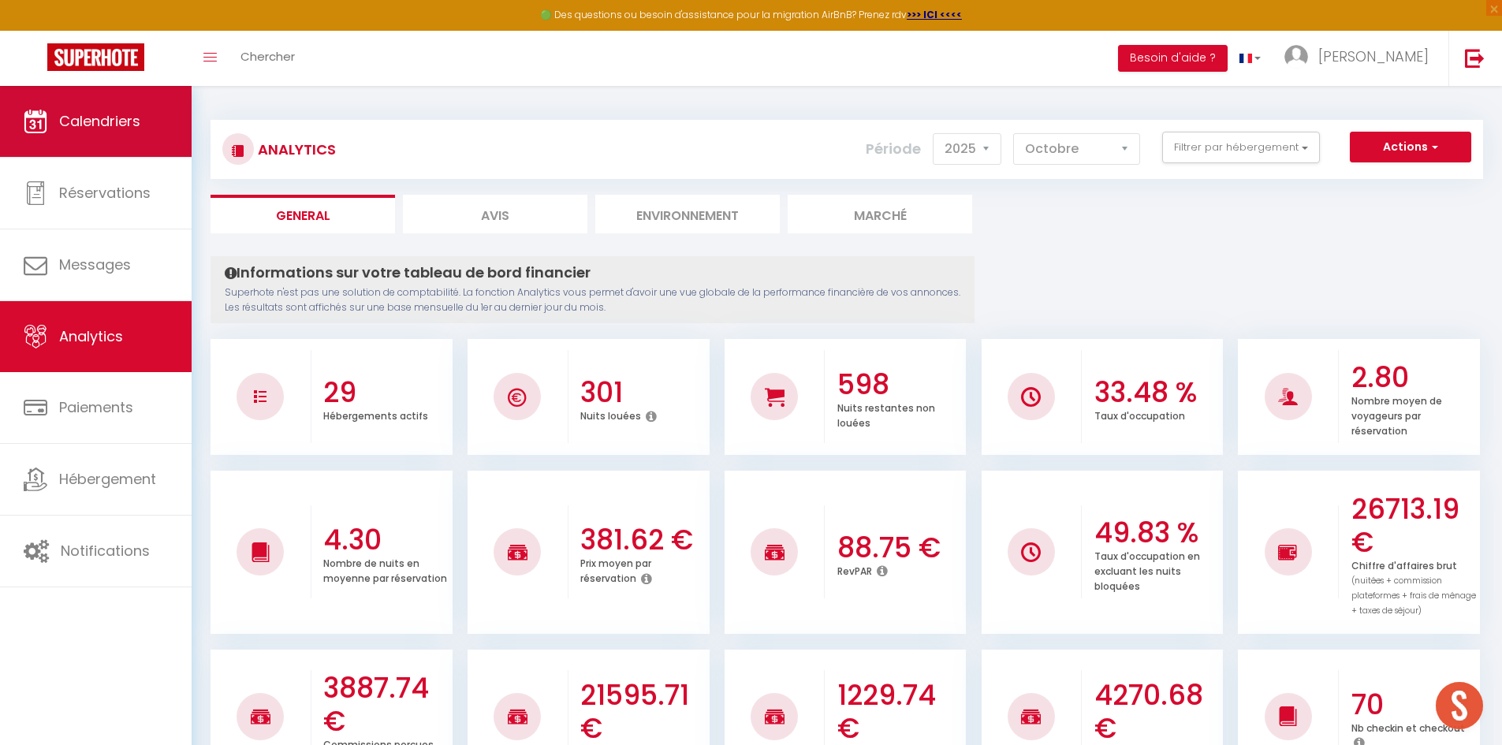 This screenshot has height=745, width=1502. I want to click on li: Environnement, so click(688, 214).